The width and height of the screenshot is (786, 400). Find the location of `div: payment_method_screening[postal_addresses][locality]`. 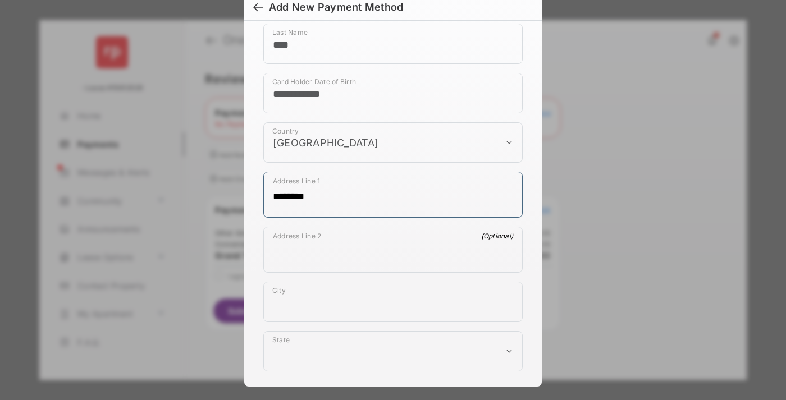

div: payment_method_screening[postal_addresses][locality] is located at coordinates (393, 302).